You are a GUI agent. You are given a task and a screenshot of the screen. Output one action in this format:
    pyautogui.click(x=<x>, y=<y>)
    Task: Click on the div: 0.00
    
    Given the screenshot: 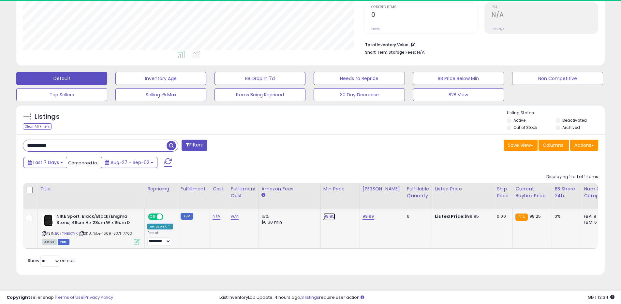 What is the action you would take?
    pyautogui.click(x=502, y=217)
    